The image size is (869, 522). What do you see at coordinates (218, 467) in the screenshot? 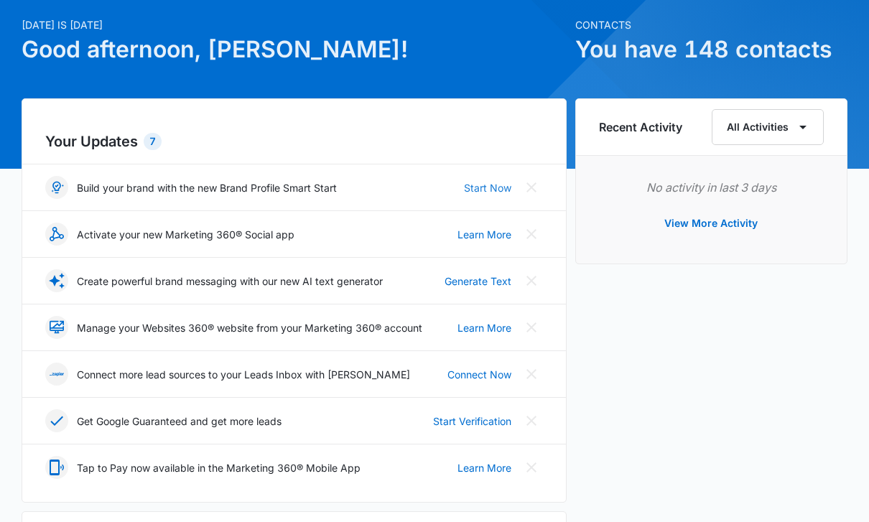
I see `p: Tap to Pay now available in the Marketing 360® Mobile App` at bounding box center [218, 467].